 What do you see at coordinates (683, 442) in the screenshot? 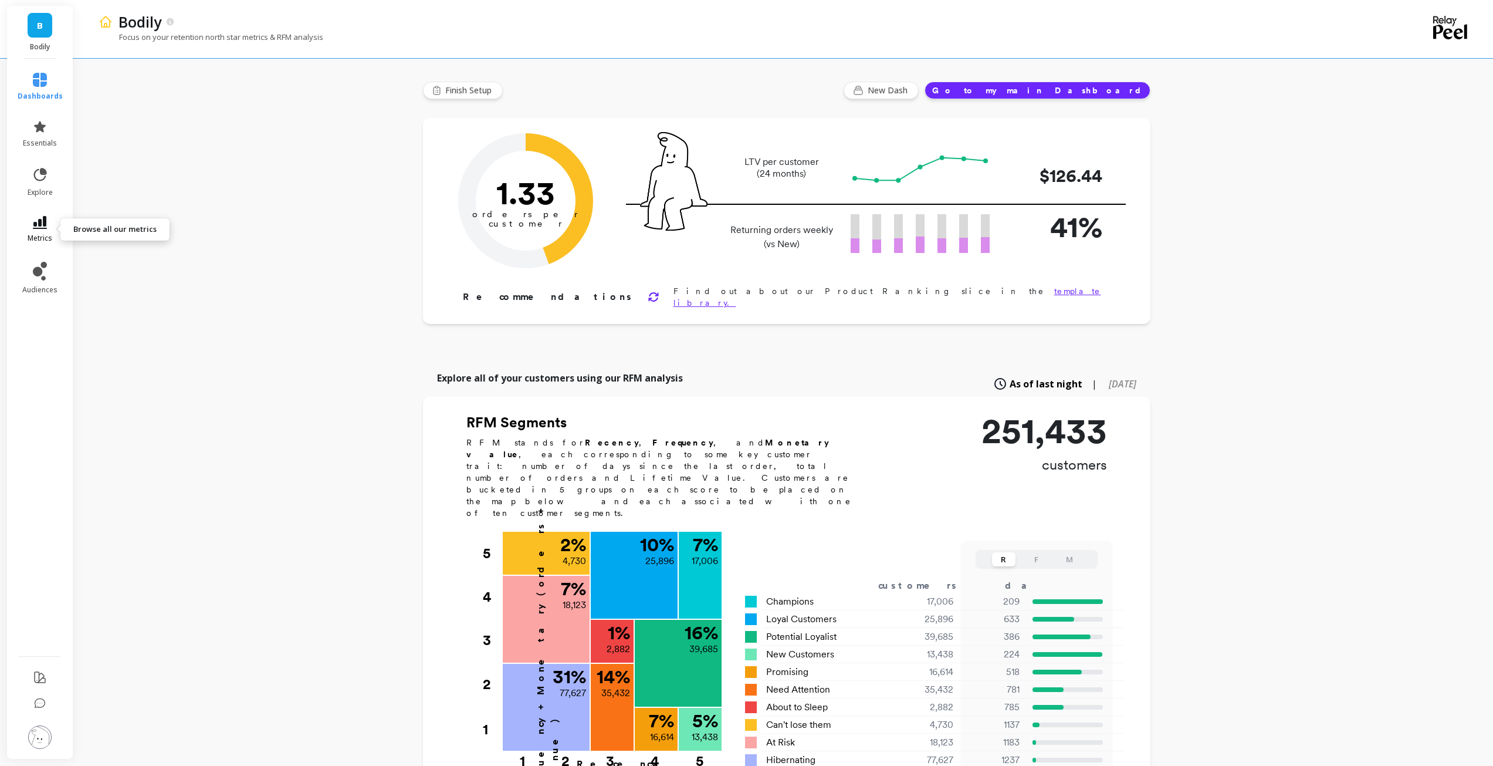
I see `b: Frequency` at bounding box center [683, 442].